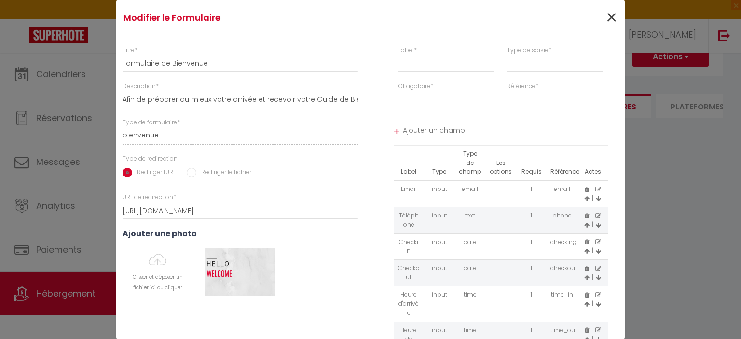 The height and width of the screenshot is (339, 741). I want to click on label: Label, so click(408, 50).